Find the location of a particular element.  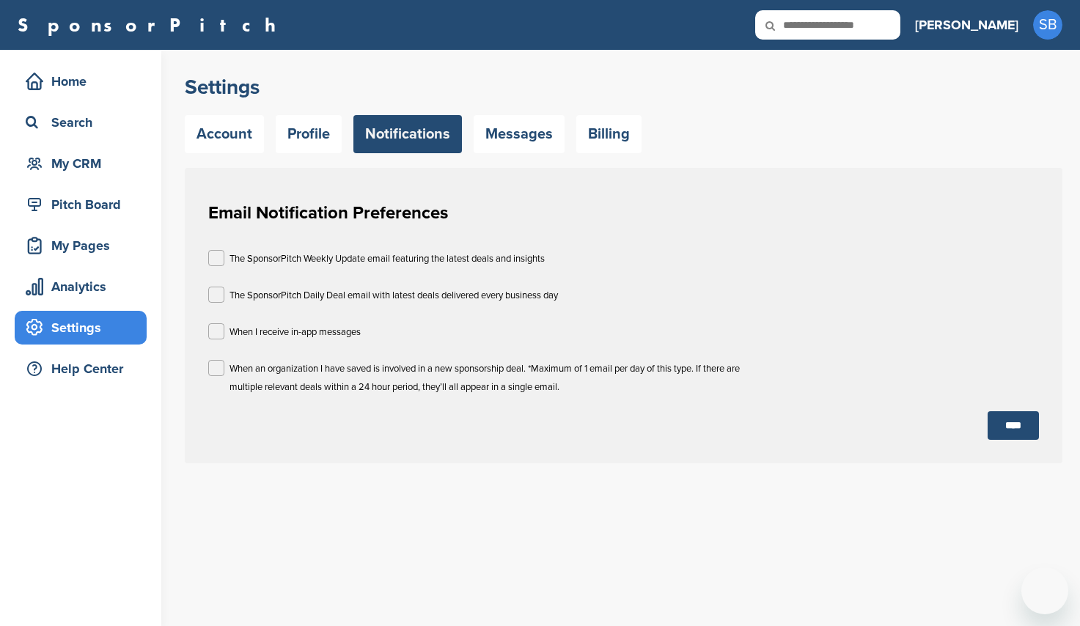

a: My CRM is located at coordinates (81, 163).